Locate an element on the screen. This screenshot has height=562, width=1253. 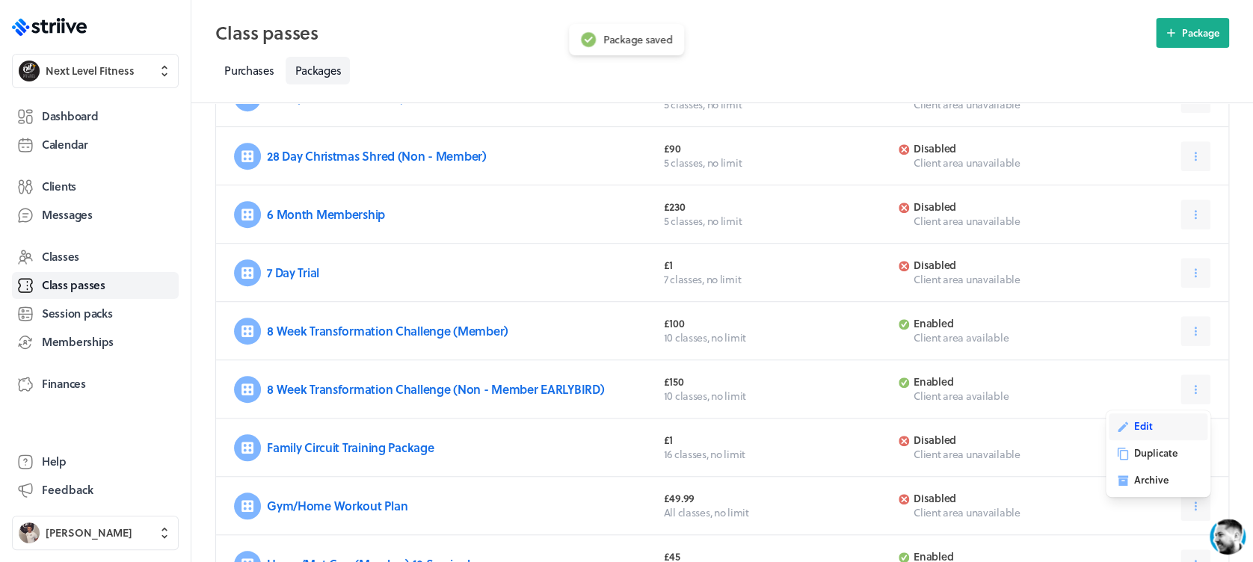
a: 7 Day Trial is located at coordinates (293, 272).